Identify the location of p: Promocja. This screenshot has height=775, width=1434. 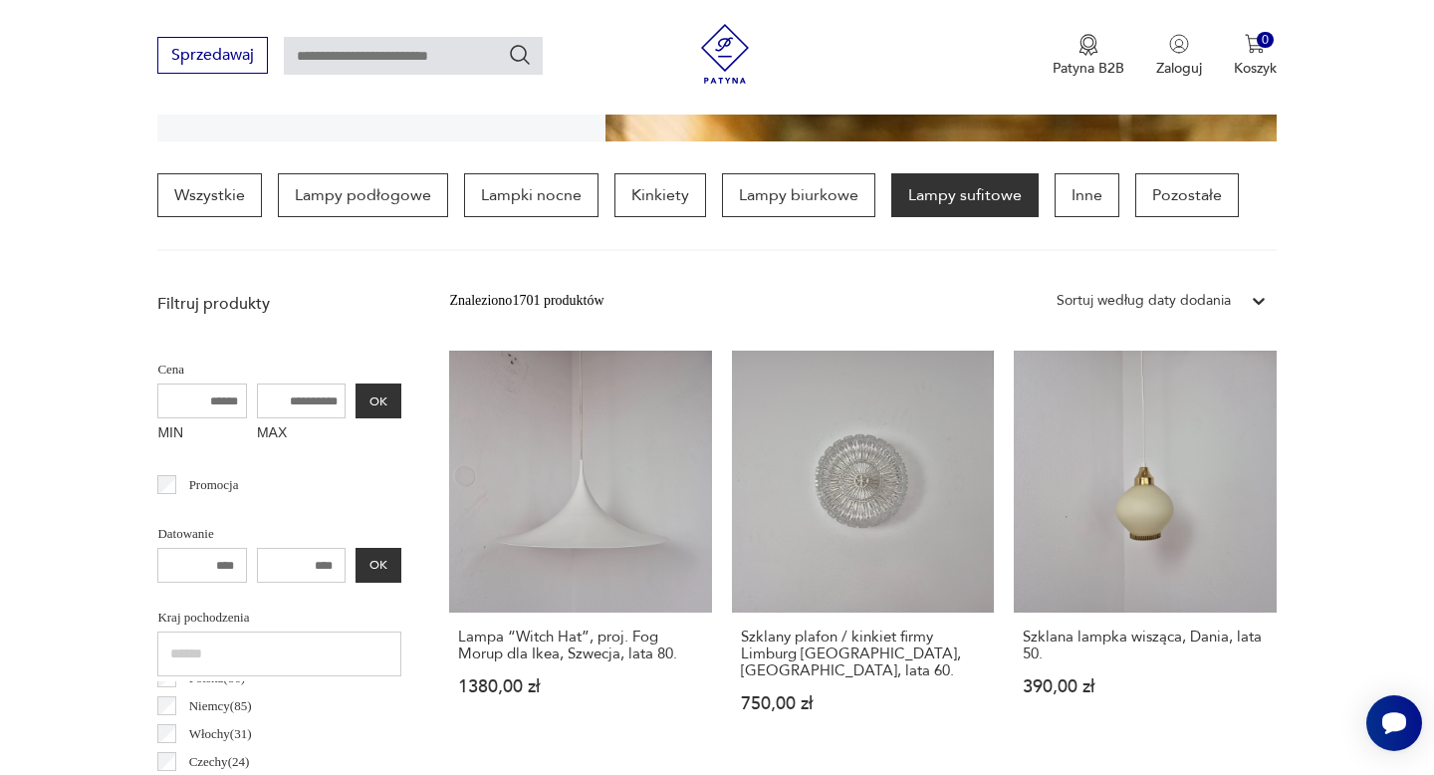
(214, 485).